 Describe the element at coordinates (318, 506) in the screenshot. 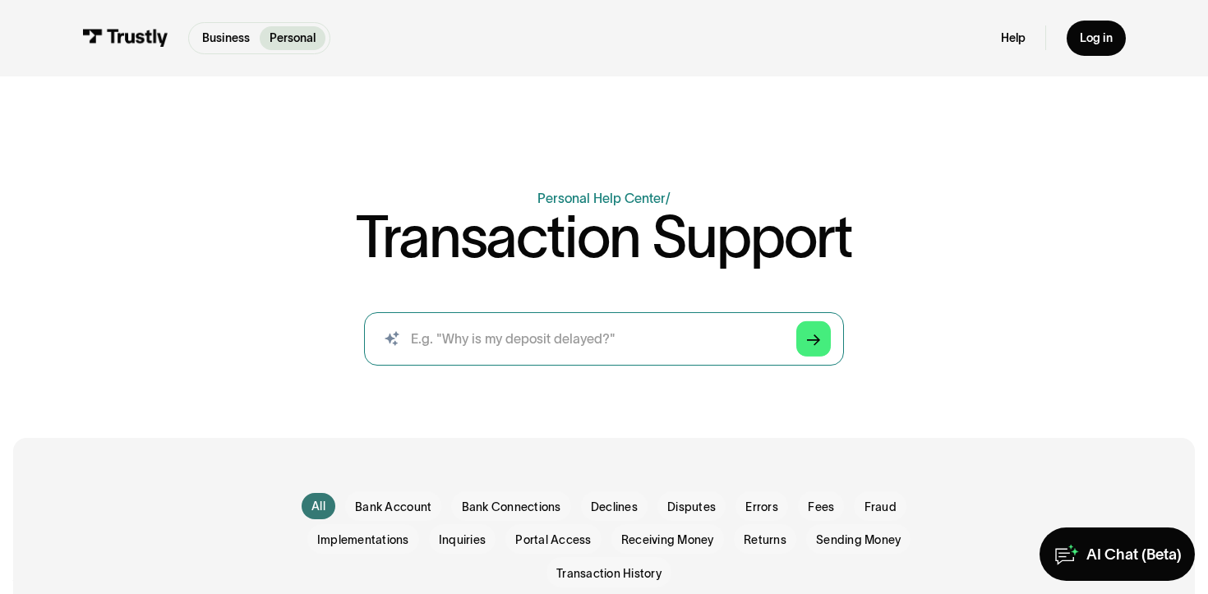

I see `a: All` at that location.